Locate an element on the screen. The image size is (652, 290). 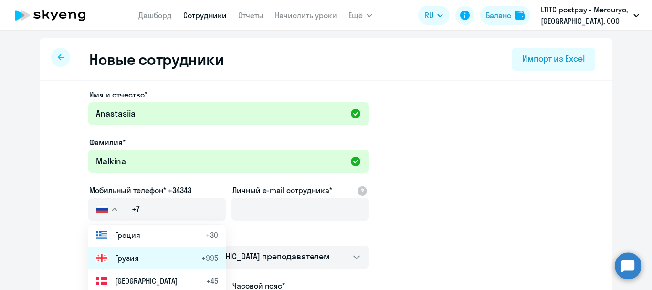
label: Личный e-mail сотрудника* is located at coordinates (282, 190).